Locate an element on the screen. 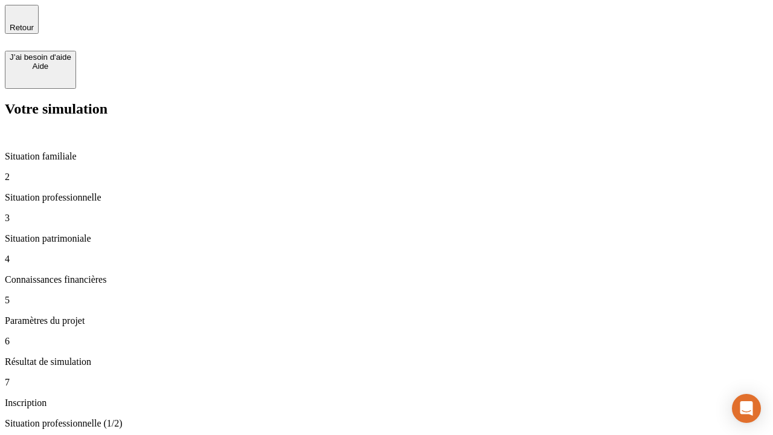 The image size is (773, 435). p: 2 is located at coordinates (386, 177).